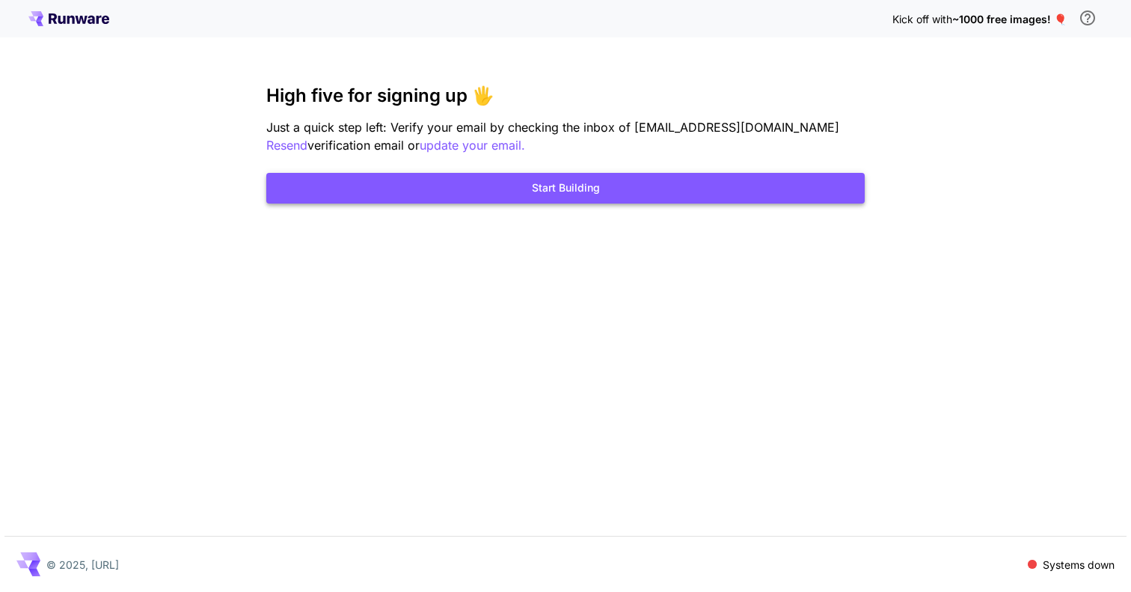 The width and height of the screenshot is (1131, 592). Describe the element at coordinates (364, 145) in the screenshot. I see `span: verification email or` at that location.